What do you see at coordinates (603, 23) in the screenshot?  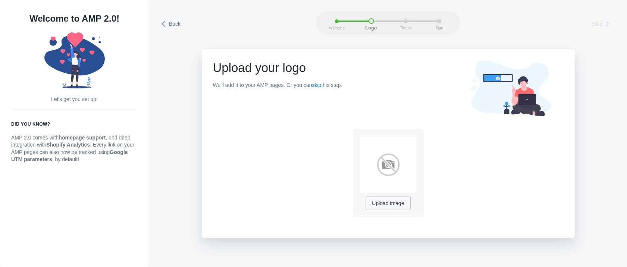 I see `a: Skip` at bounding box center [603, 23].